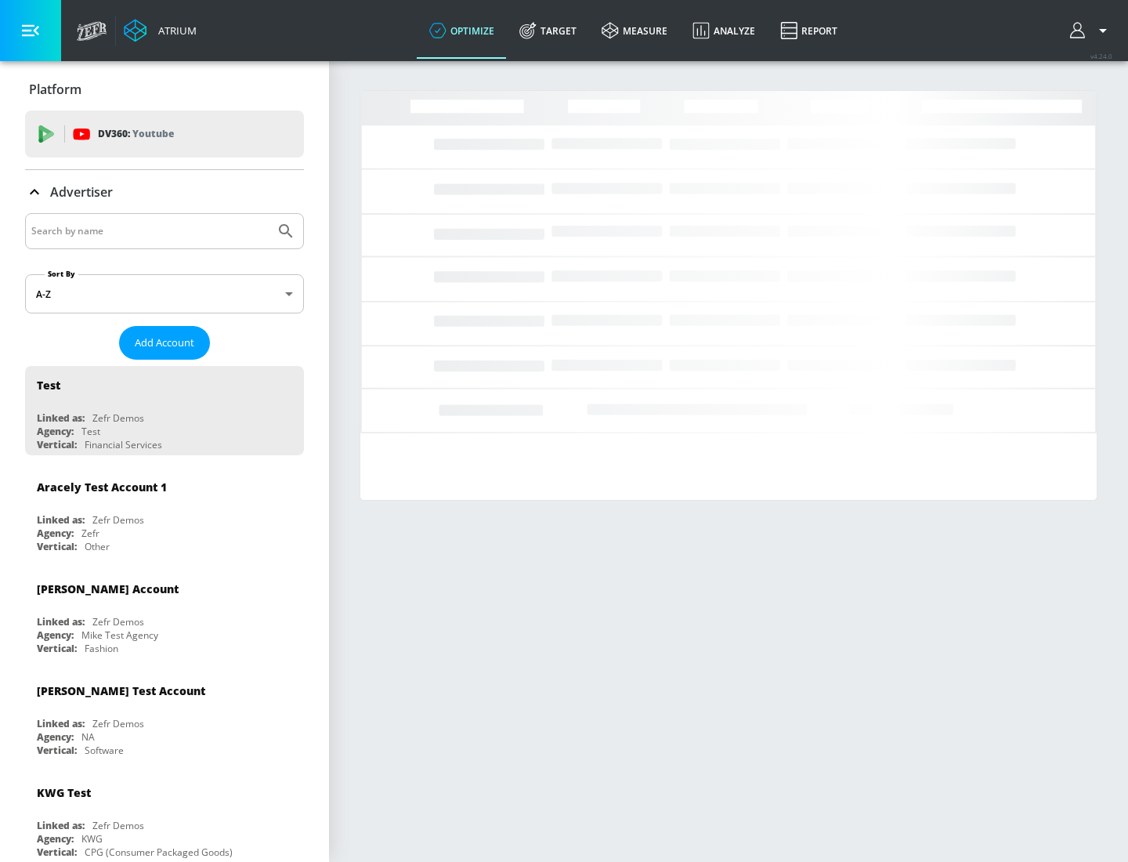 The width and height of the screenshot is (1128, 862). Describe the element at coordinates (165, 294) in the screenshot. I see `div: A-Z` at that location.